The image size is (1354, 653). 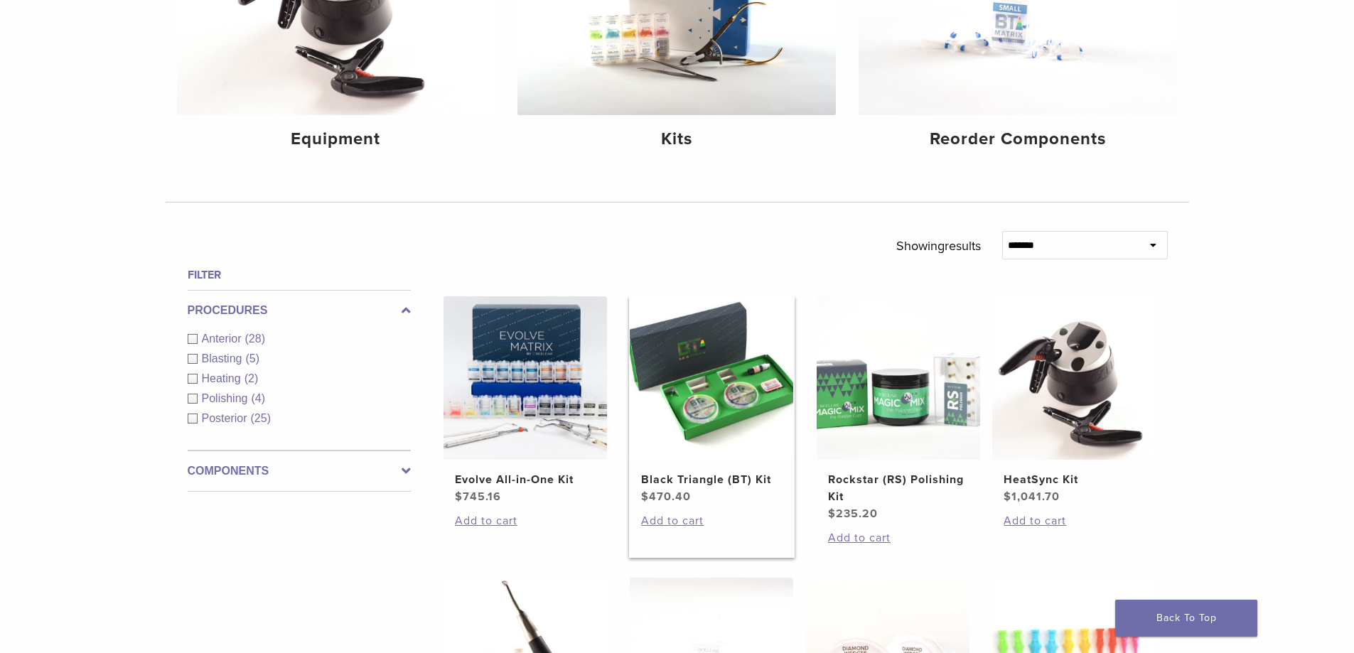 What do you see at coordinates (1074, 401) in the screenshot?
I see `a: HeatSync KitHeatSync Kit $1,041.70` at bounding box center [1074, 401].